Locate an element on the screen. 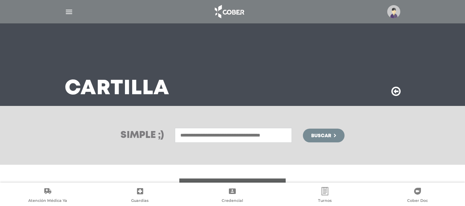  h3: Simple ;) is located at coordinates (142, 136).